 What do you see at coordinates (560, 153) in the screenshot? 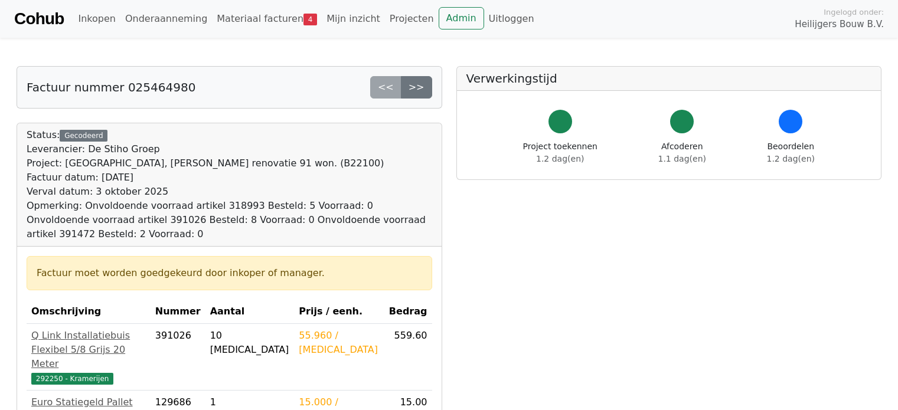
I see `div: Project toekennen` at bounding box center [560, 153].